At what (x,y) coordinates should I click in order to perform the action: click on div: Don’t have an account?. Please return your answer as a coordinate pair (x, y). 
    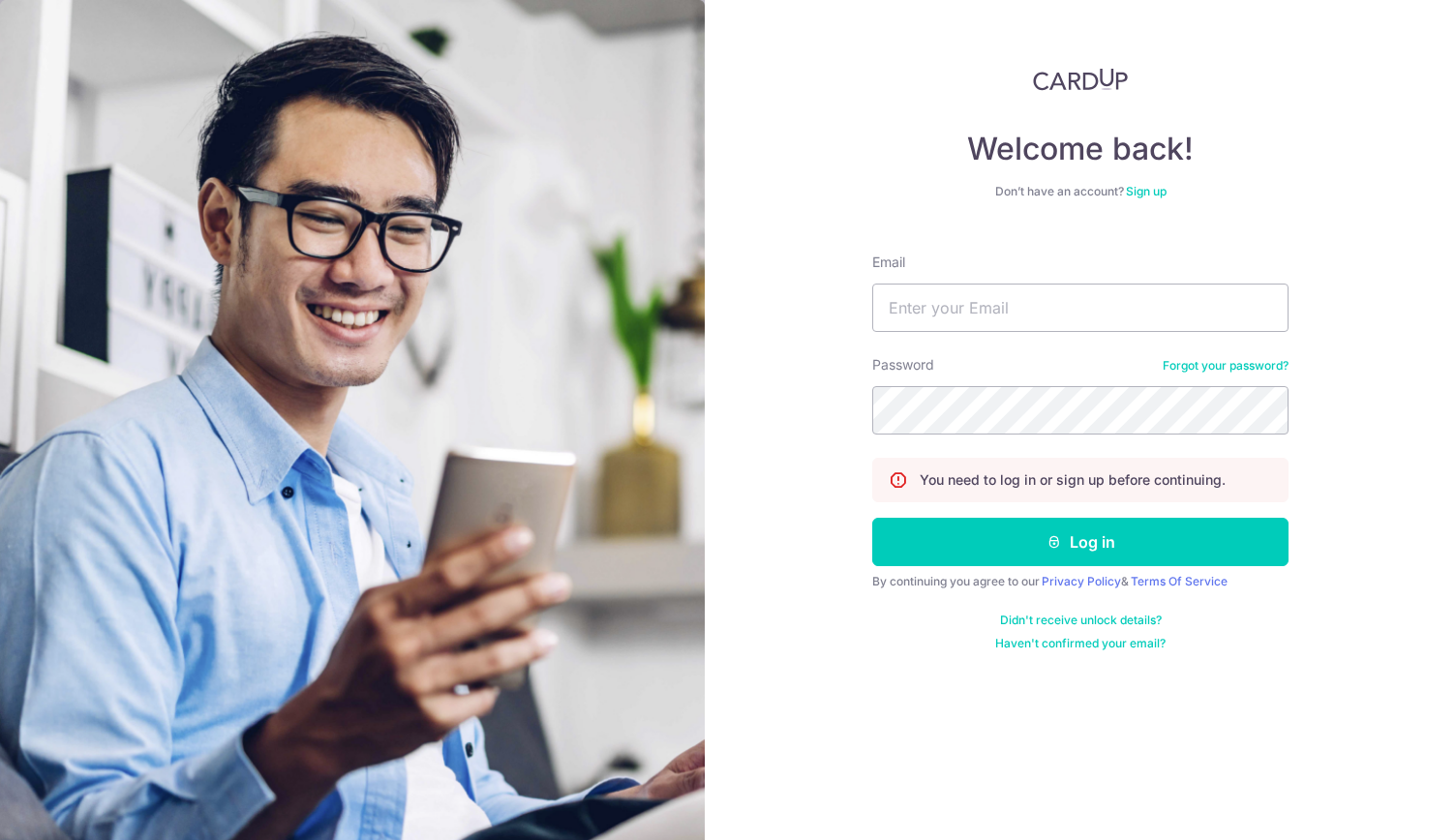
    Looking at the image, I should click on (1080, 191).